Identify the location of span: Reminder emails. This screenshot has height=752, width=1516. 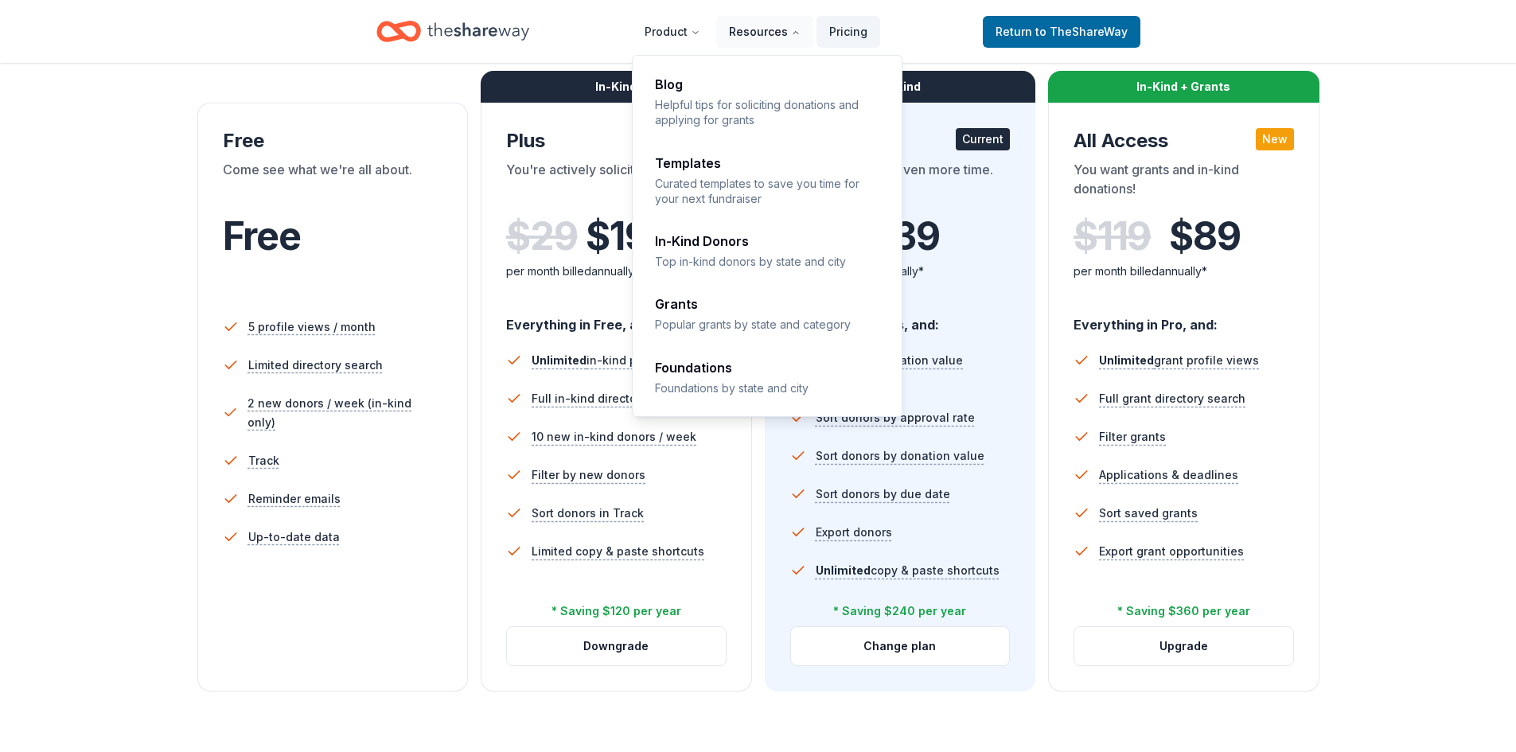
(294, 499).